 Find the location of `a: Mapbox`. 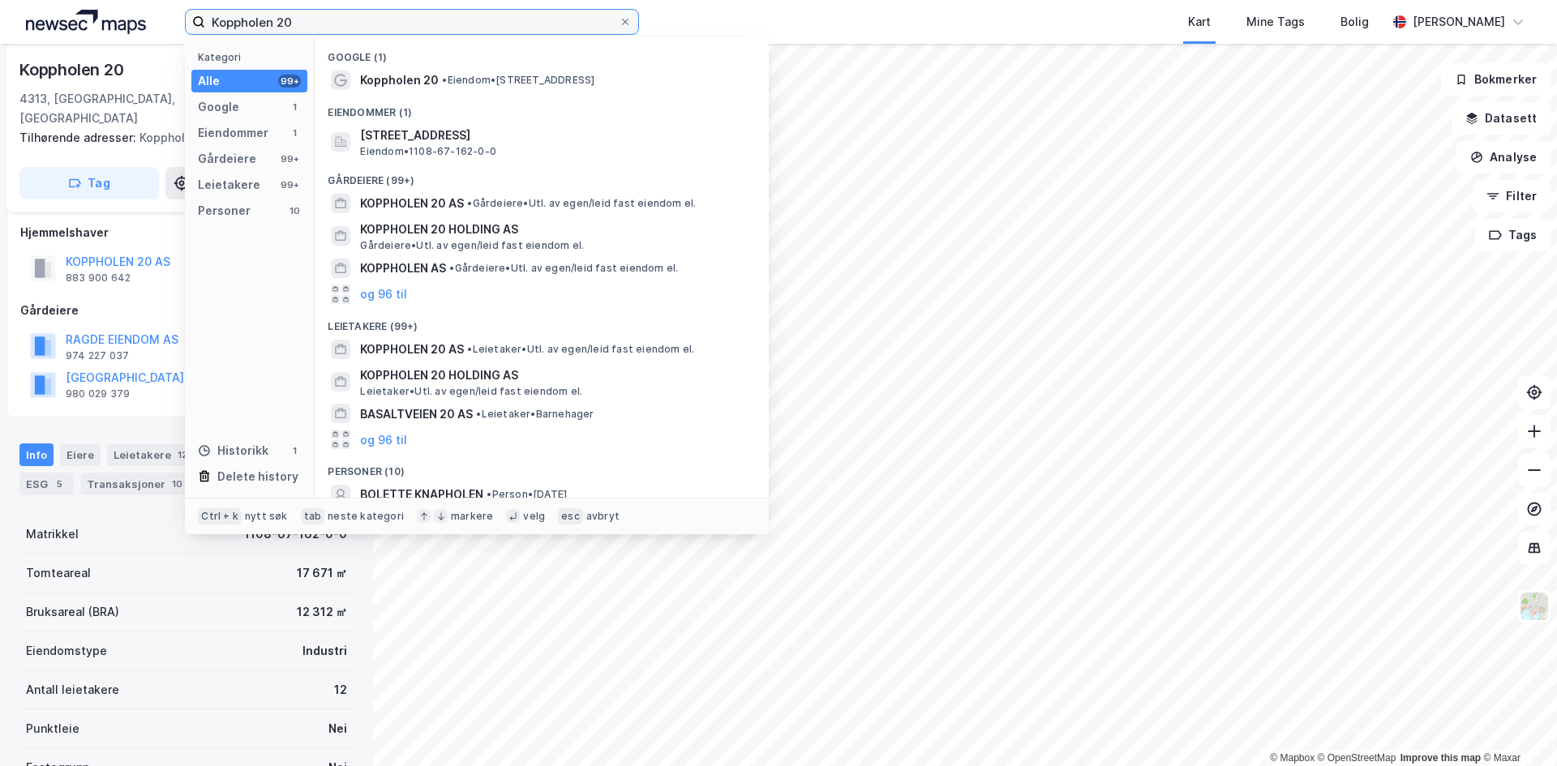

a: Mapbox is located at coordinates (1292, 758).